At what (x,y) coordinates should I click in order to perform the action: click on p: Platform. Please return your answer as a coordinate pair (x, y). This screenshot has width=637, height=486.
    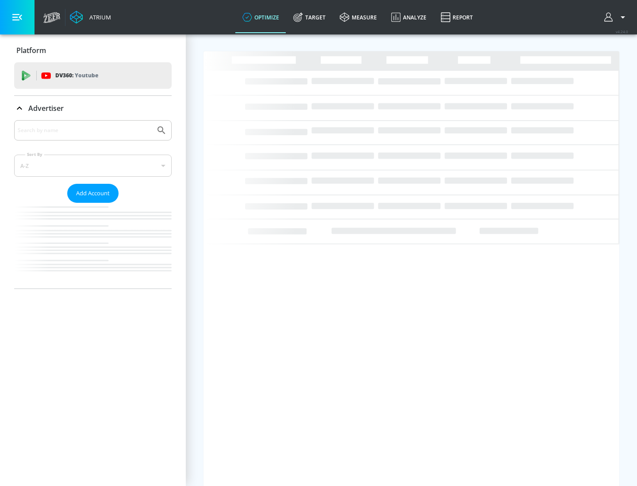
    Looking at the image, I should click on (31, 50).